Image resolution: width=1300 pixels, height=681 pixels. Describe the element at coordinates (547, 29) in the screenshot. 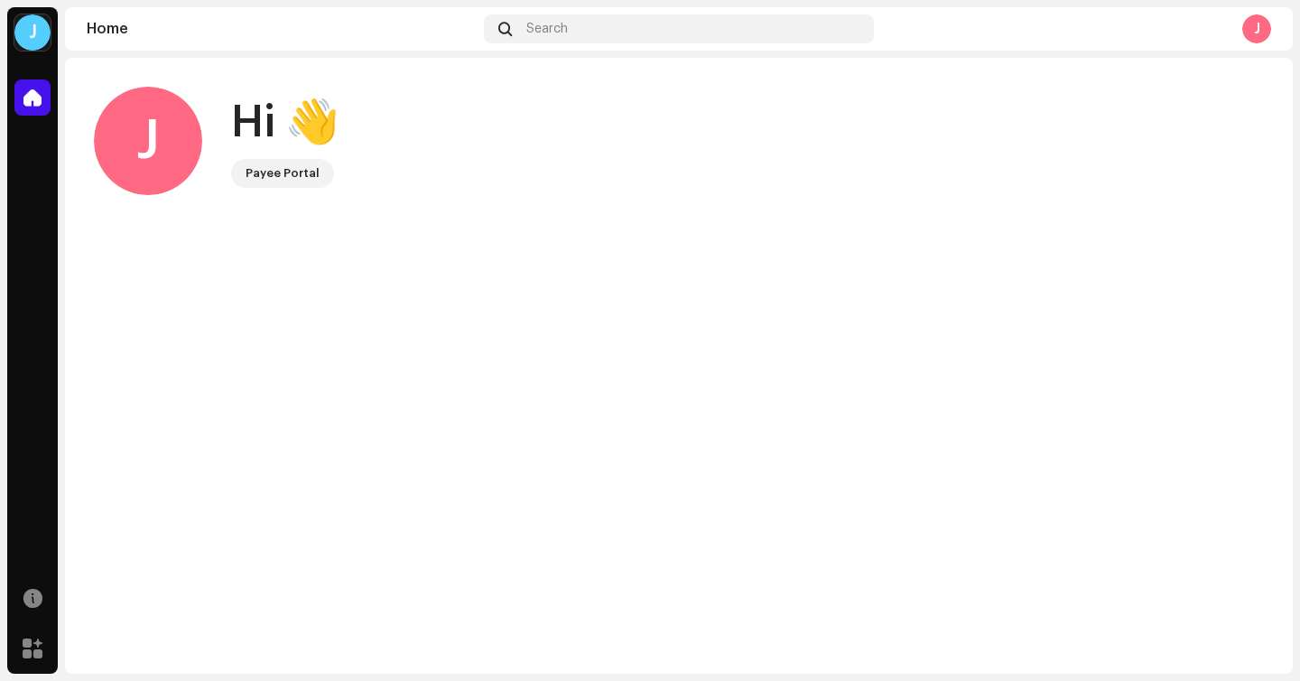

I see `span: Search` at that location.